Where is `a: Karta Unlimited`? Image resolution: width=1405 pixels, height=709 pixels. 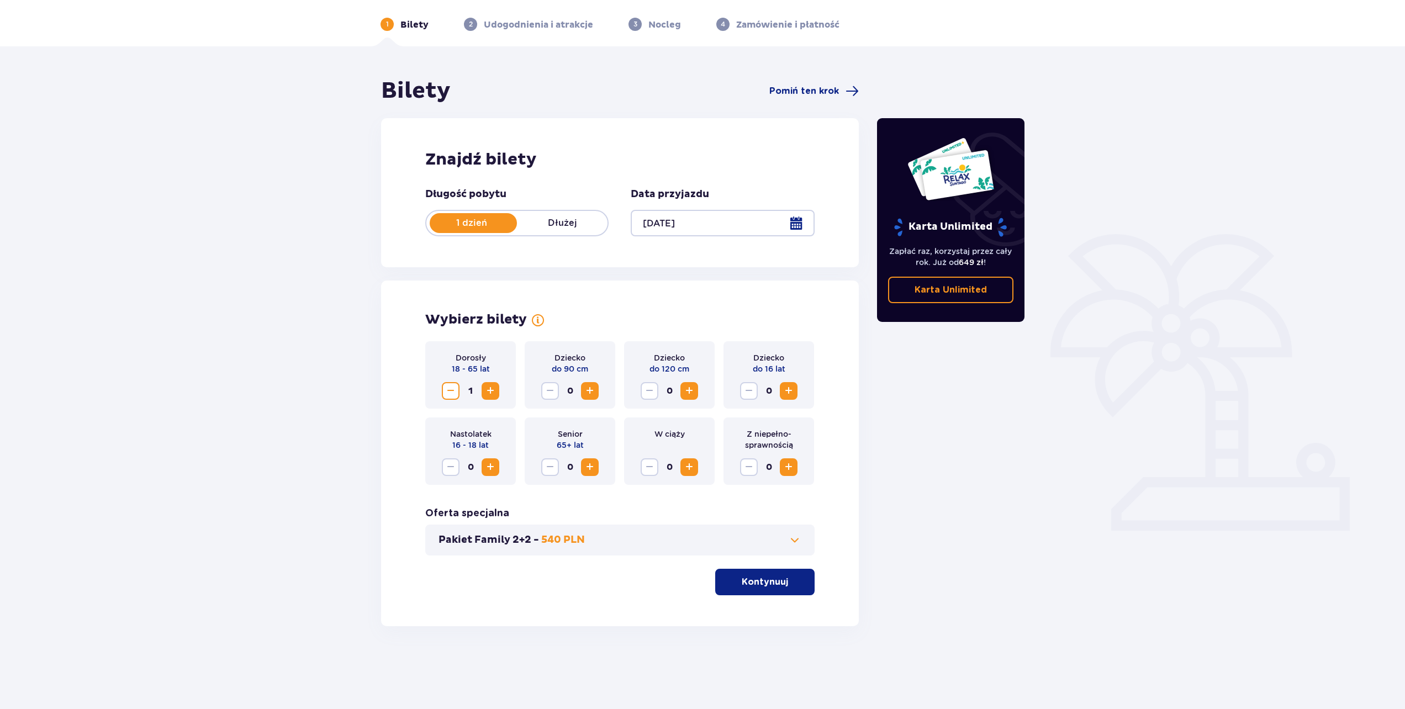
a: Karta Unlimited is located at coordinates (951, 290).